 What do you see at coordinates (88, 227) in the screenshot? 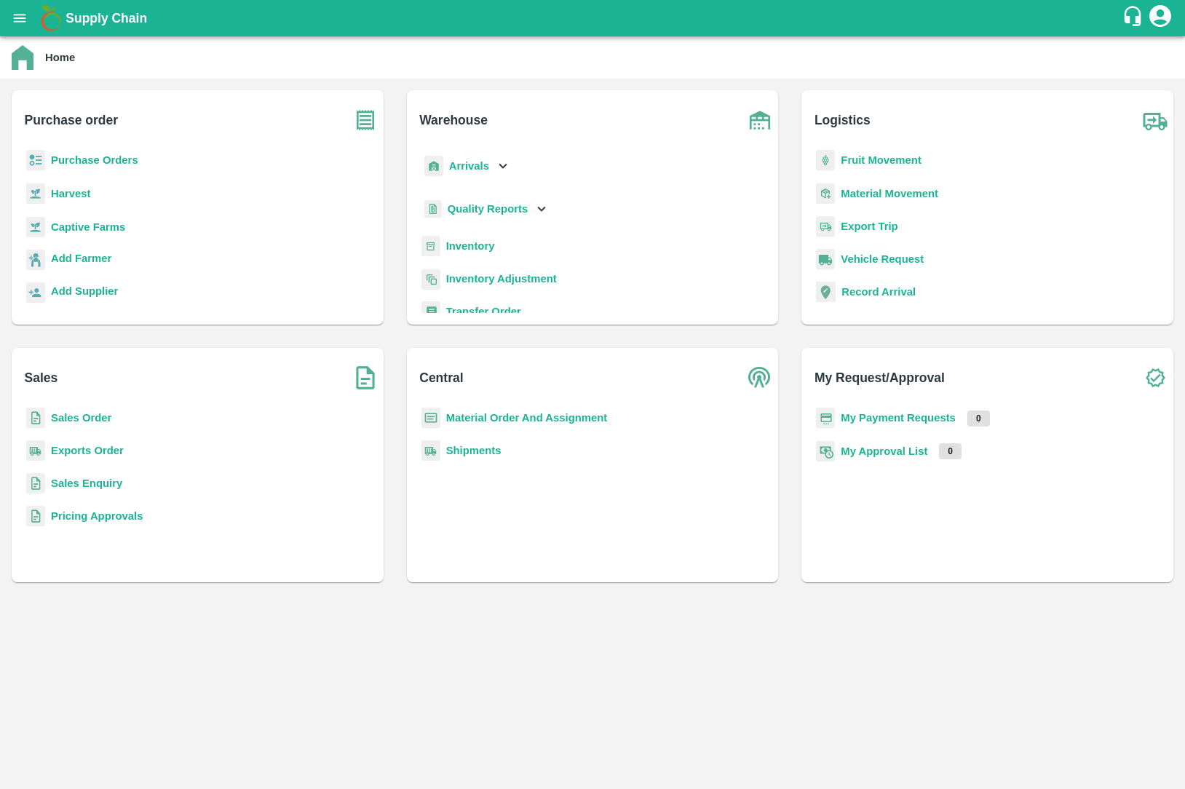
I see `a: Captive Farms` at bounding box center [88, 227].